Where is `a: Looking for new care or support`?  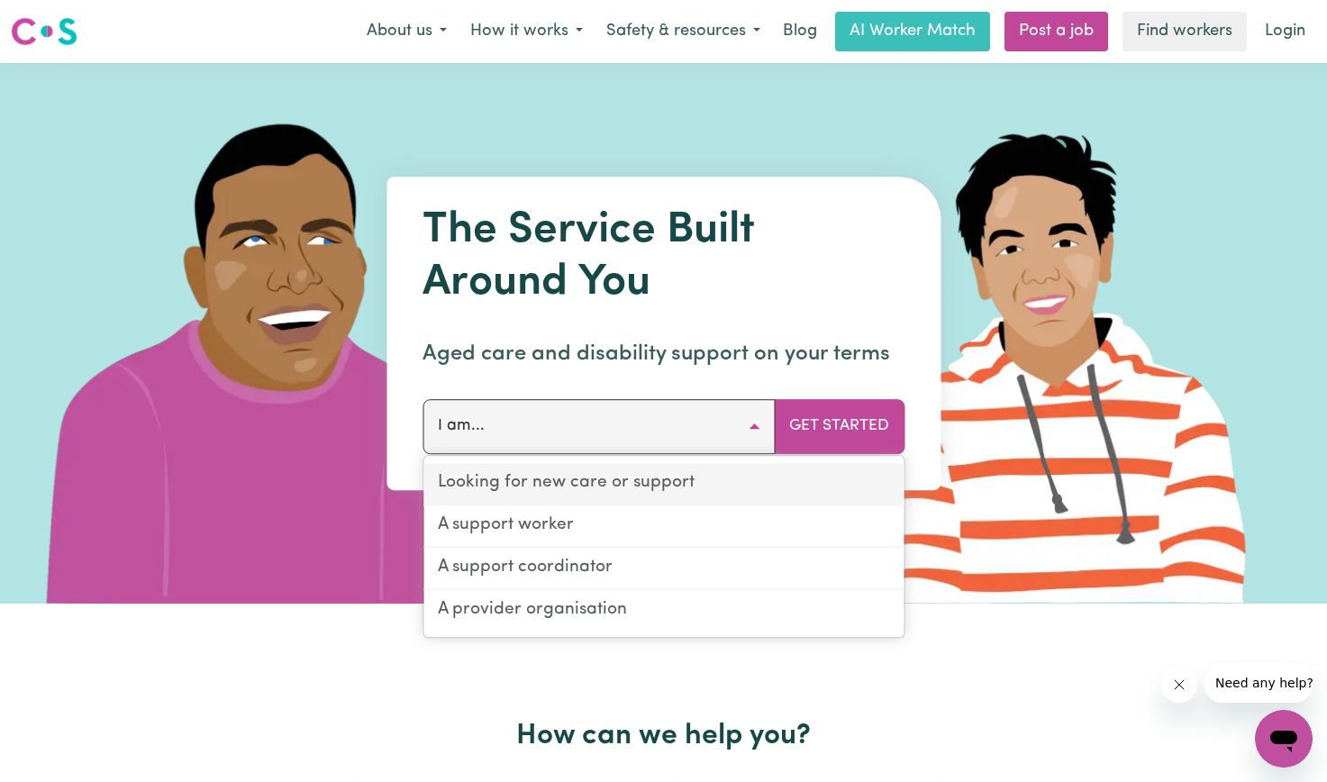 a: Looking for new care or support is located at coordinates (663, 484).